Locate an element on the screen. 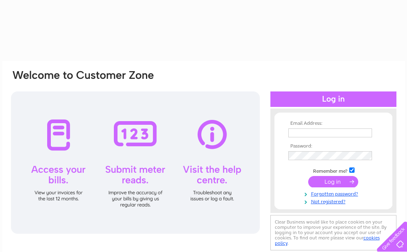  th: Email Address: is located at coordinates (333, 124).